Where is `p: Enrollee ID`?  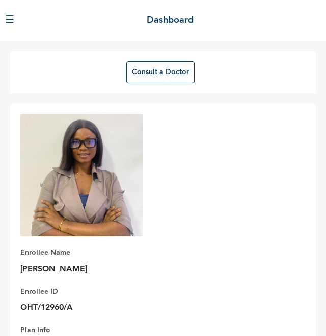 p: Enrollee ID is located at coordinates (92, 291).